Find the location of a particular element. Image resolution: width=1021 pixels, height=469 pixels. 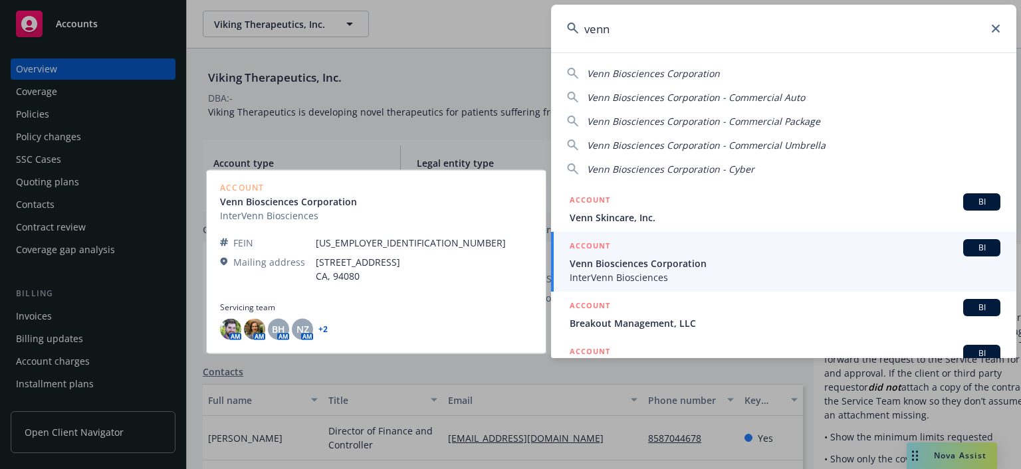

span: Breakout Management, LLC is located at coordinates (785, 323).